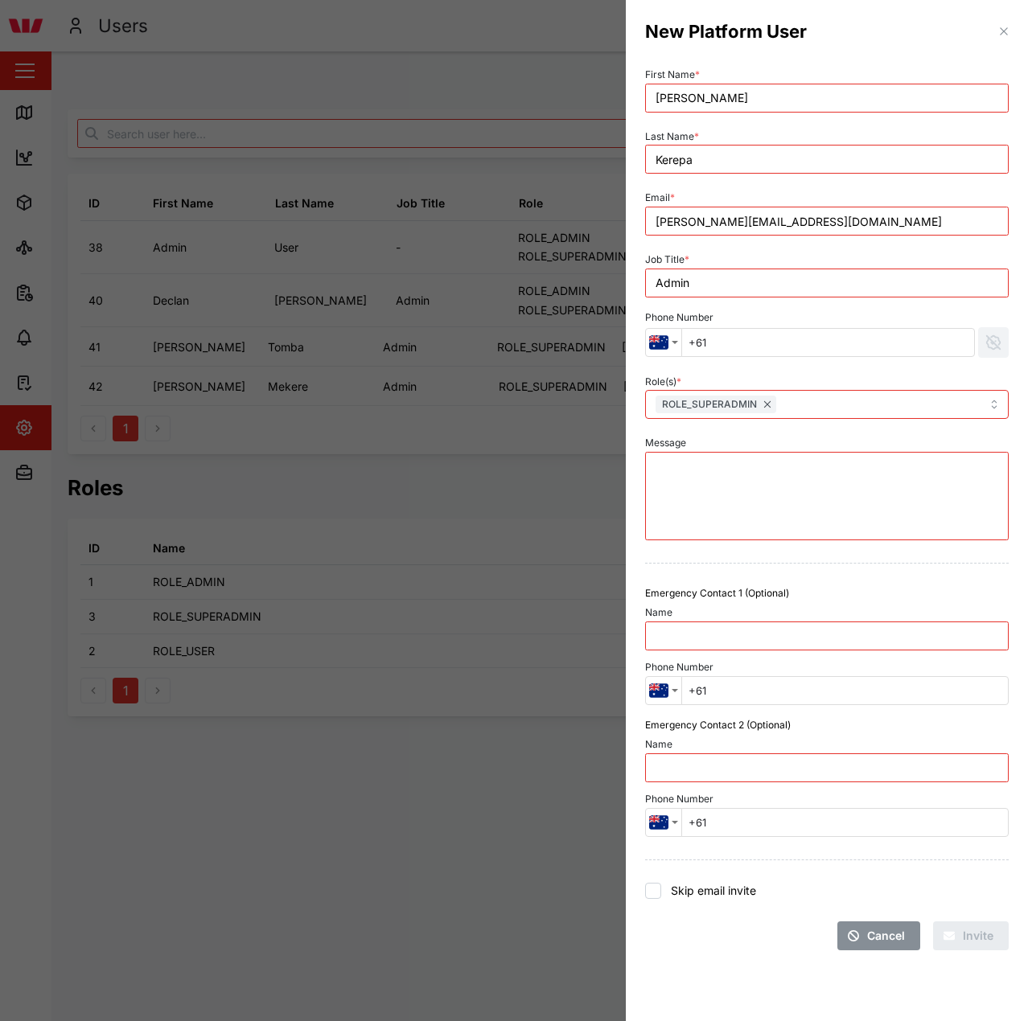 This screenshot has height=1021, width=1028. What do you see at coordinates (885, 936) in the screenshot?
I see `span: Cancel` at bounding box center [885, 936].